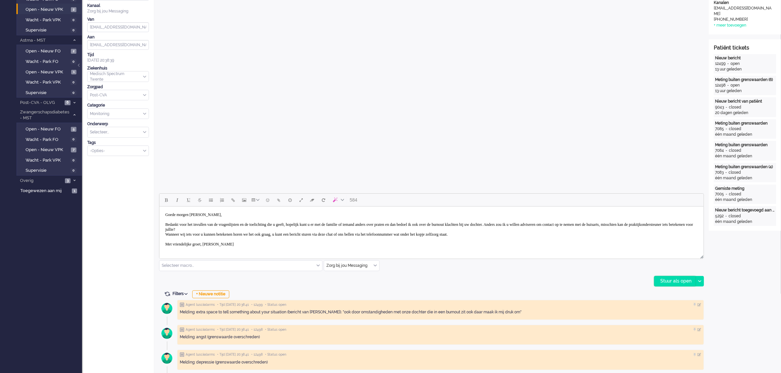 The image size is (781, 373). Describe the element at coordinates (118, 6) in the screenshot. I see `div: Kanaal` at that location.